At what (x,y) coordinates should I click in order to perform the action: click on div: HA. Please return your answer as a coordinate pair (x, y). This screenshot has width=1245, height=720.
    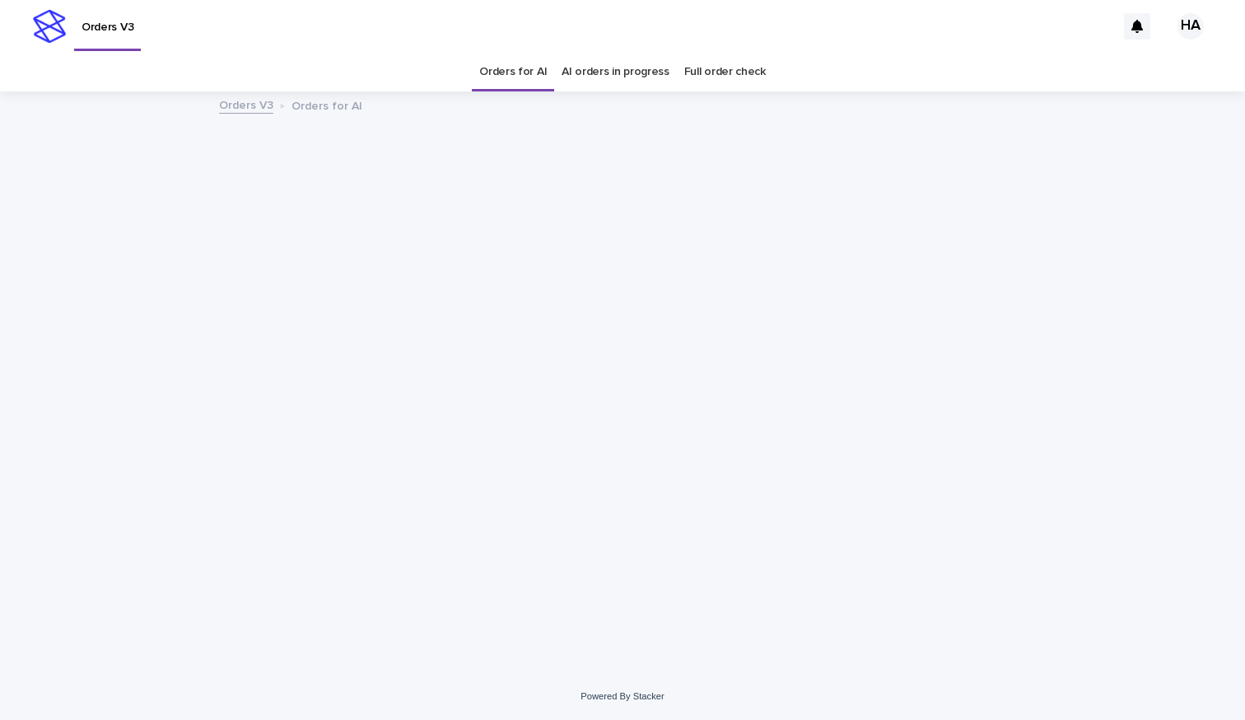
    Looking at the image, I should click on (1191, 26).